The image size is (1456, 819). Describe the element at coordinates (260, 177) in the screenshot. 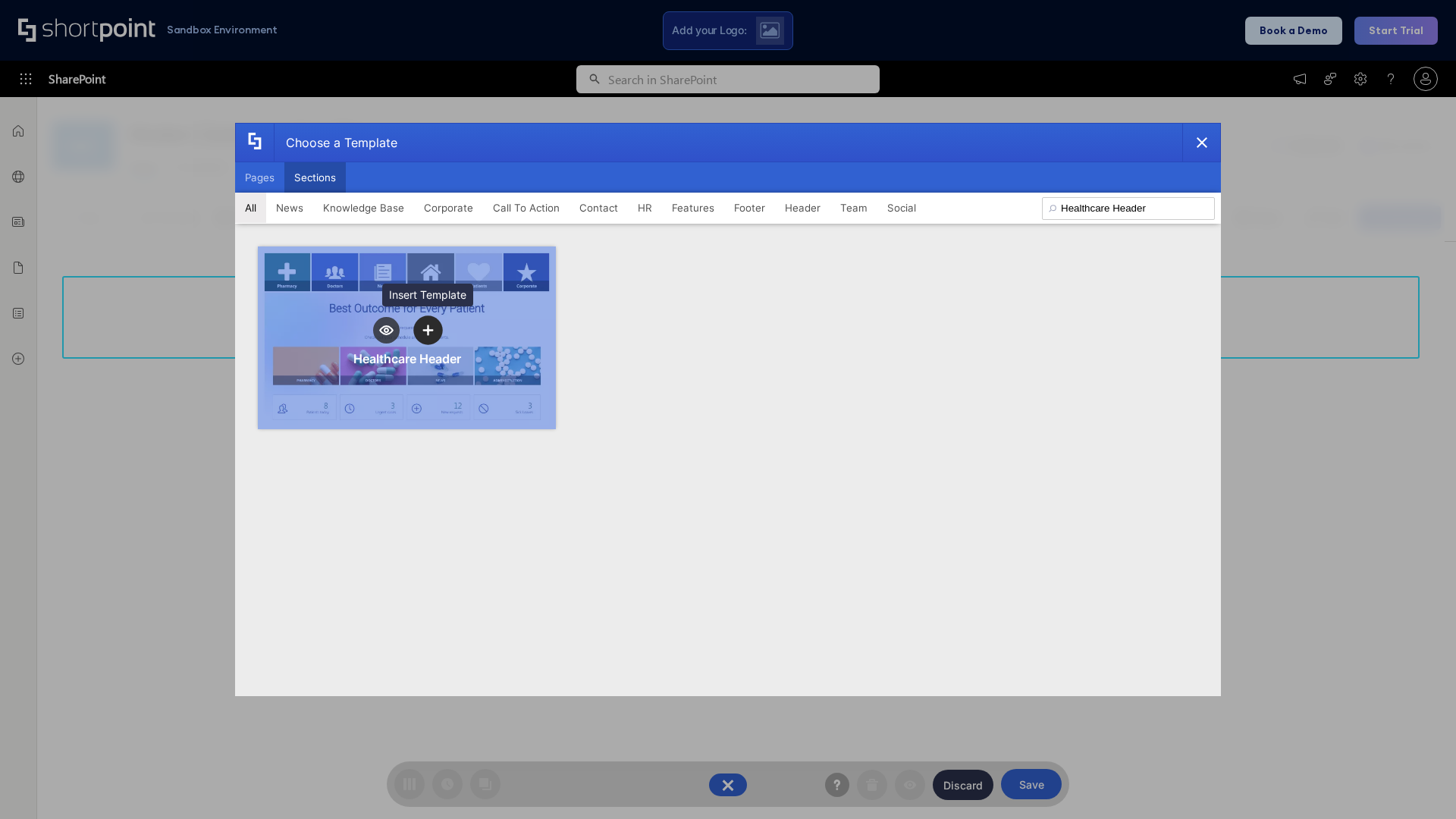

I see `button: Pages` at that location.